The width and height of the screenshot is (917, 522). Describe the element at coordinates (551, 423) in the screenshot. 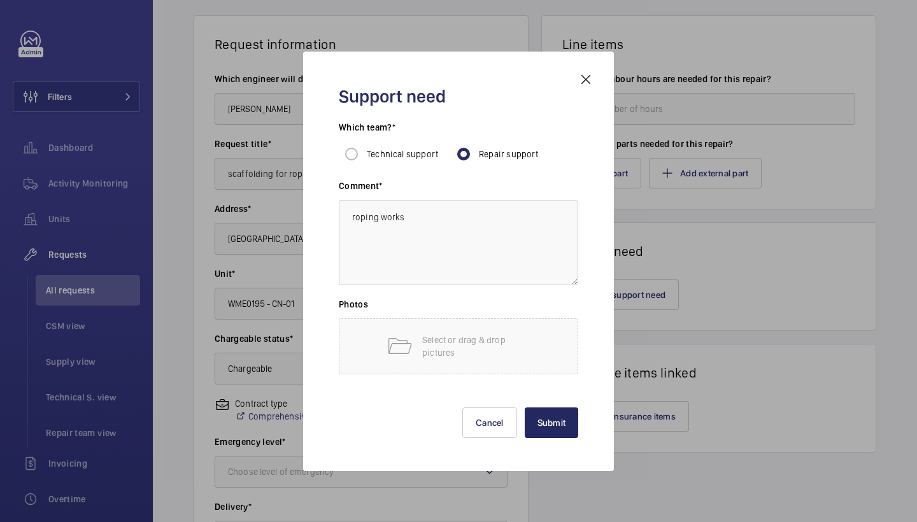

I see `button: Submit` at that location.